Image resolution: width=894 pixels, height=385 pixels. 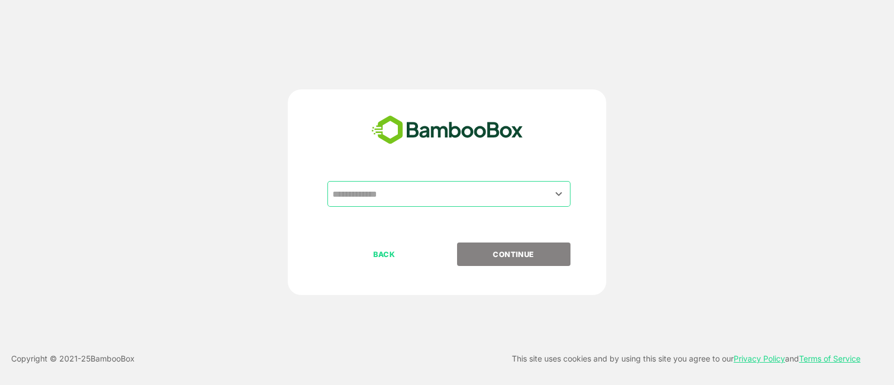 I want to click on button: Open, so click(x=559, y=193).